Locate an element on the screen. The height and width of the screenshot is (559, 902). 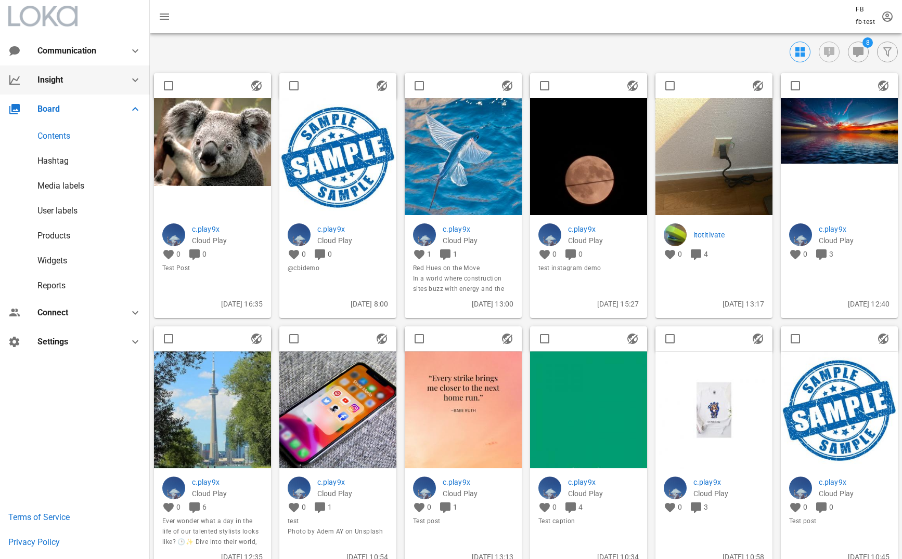
span: 6 is located at coordinates (204, 507).